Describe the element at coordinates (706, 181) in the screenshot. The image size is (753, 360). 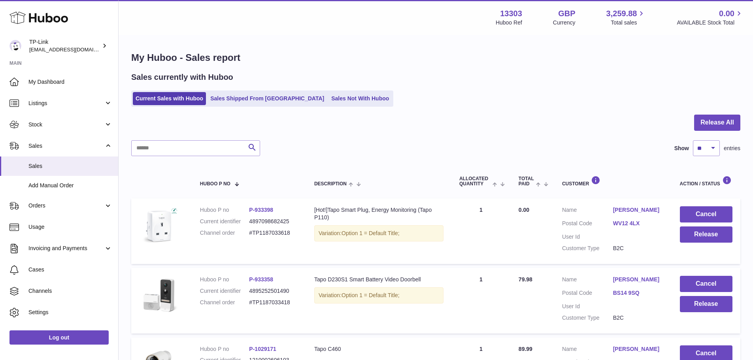
I see `div: Action / Status` at that location.